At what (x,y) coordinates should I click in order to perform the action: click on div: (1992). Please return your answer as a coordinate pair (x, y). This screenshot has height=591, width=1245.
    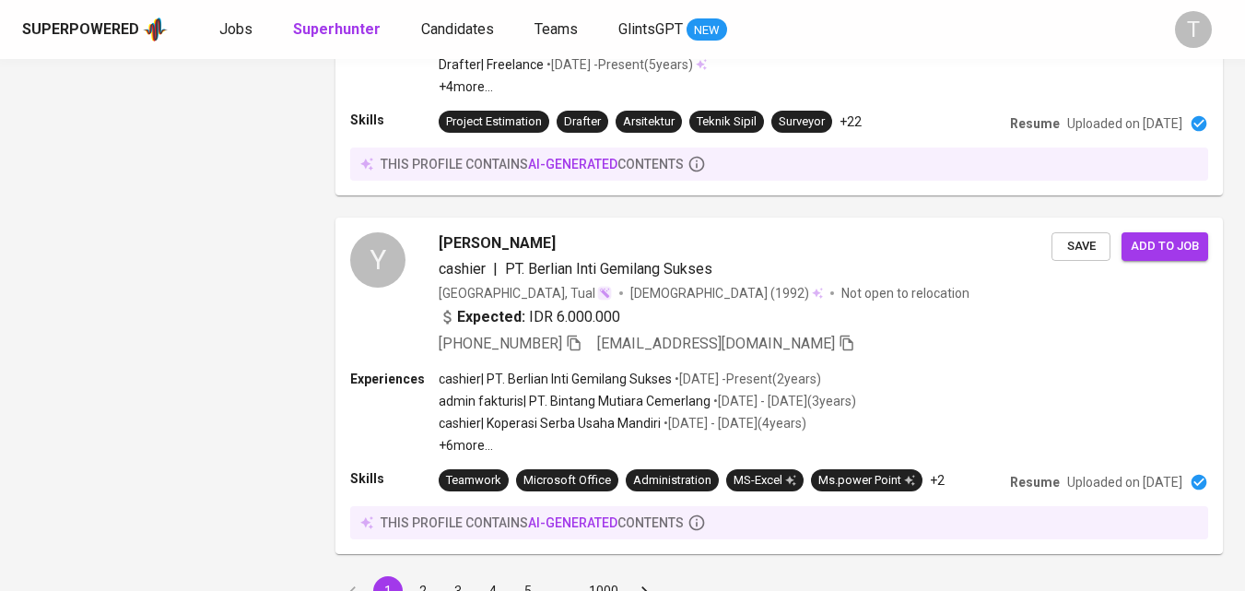
    Looking at the image, I should click on (726, 293).